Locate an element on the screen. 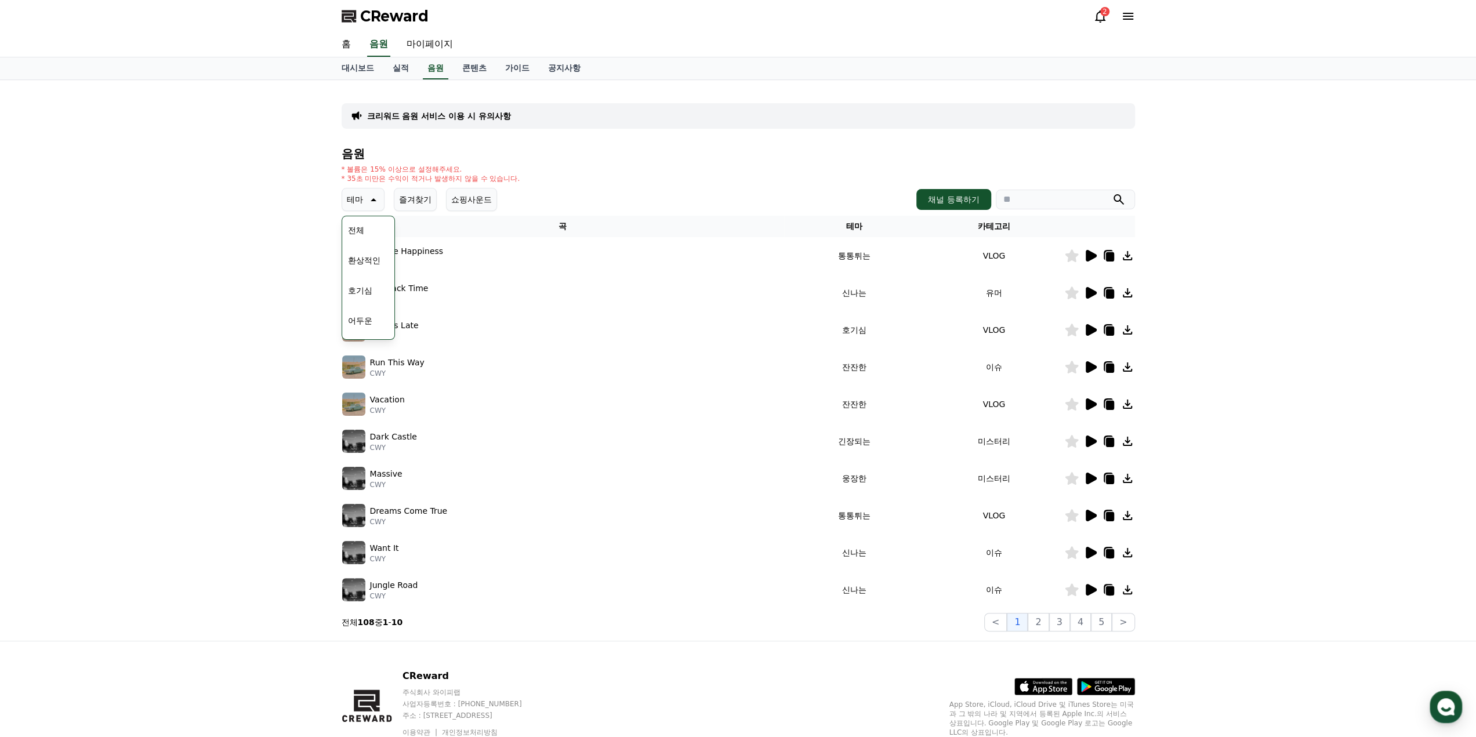 This screenshot has height=737, width=1476. p: Massive is located at coordinates (386, 474).